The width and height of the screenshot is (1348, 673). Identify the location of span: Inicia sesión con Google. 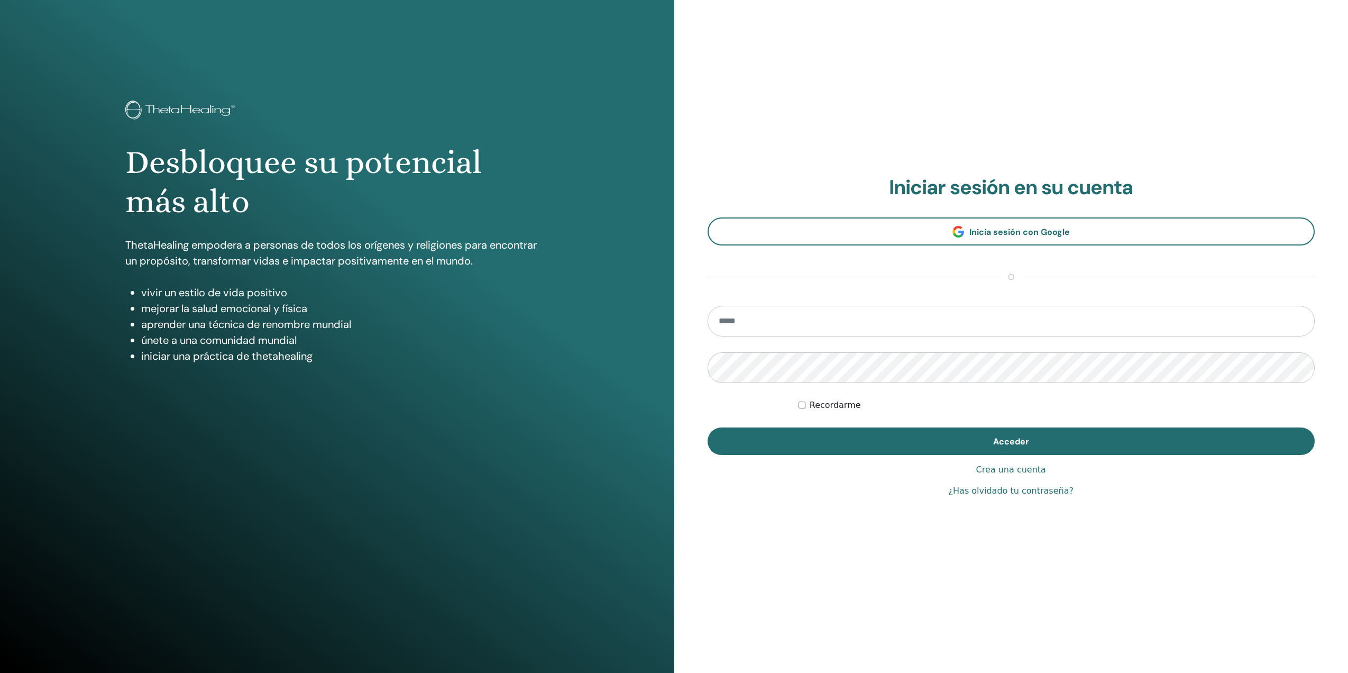
(1020, 232).